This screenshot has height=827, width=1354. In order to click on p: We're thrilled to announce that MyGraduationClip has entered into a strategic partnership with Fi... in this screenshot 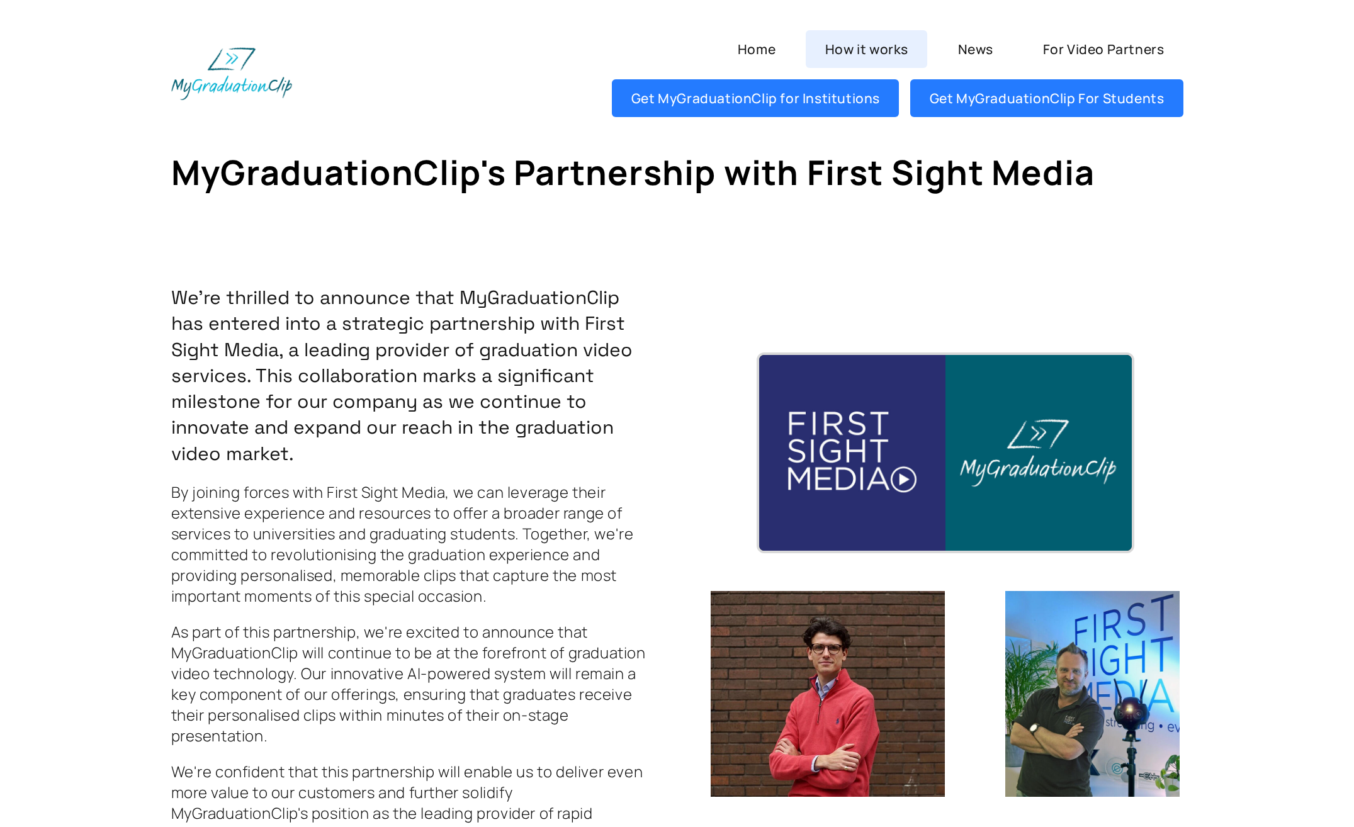, I will do `click(409, 375)`.